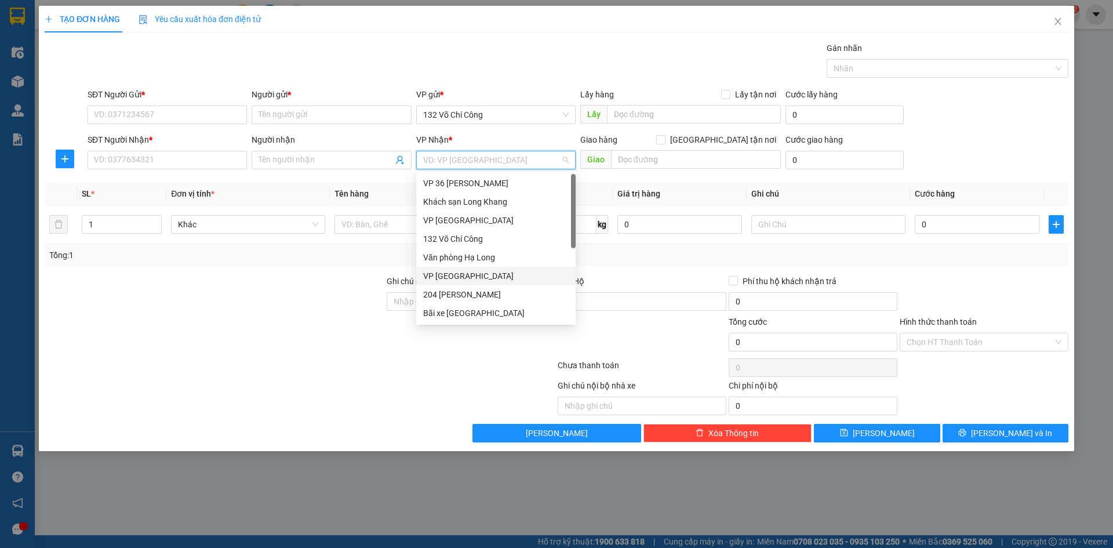 The image size is (1113, 548). What do you see at coordinates (82, 19) in the screenshot?
I see `span: TẠO ĐƠN HÀNG` at bounding box center [82, 19].